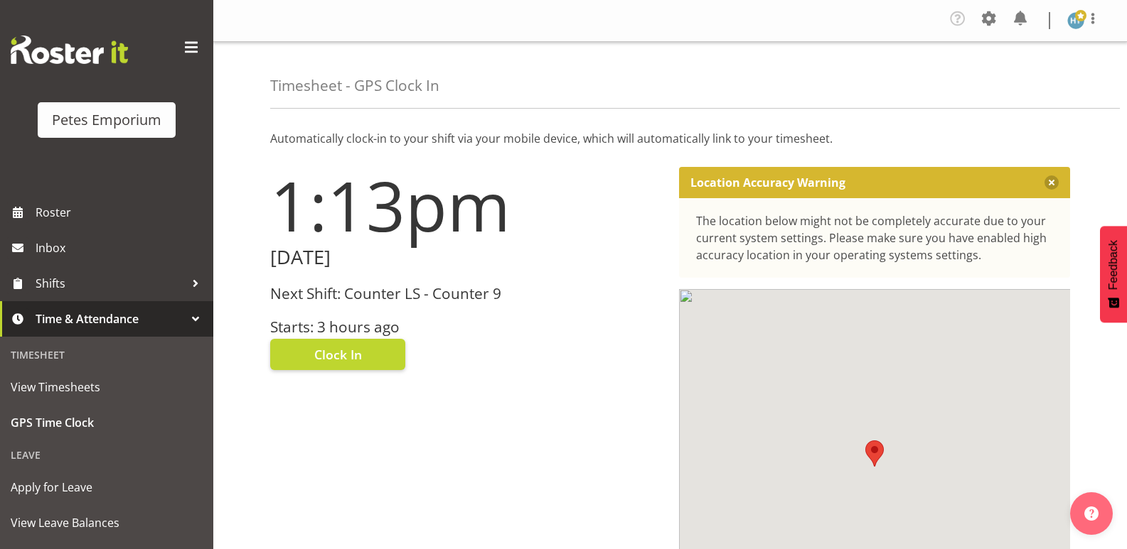  I want to click on button: Feedback - Show survey, so click(1113, 274).